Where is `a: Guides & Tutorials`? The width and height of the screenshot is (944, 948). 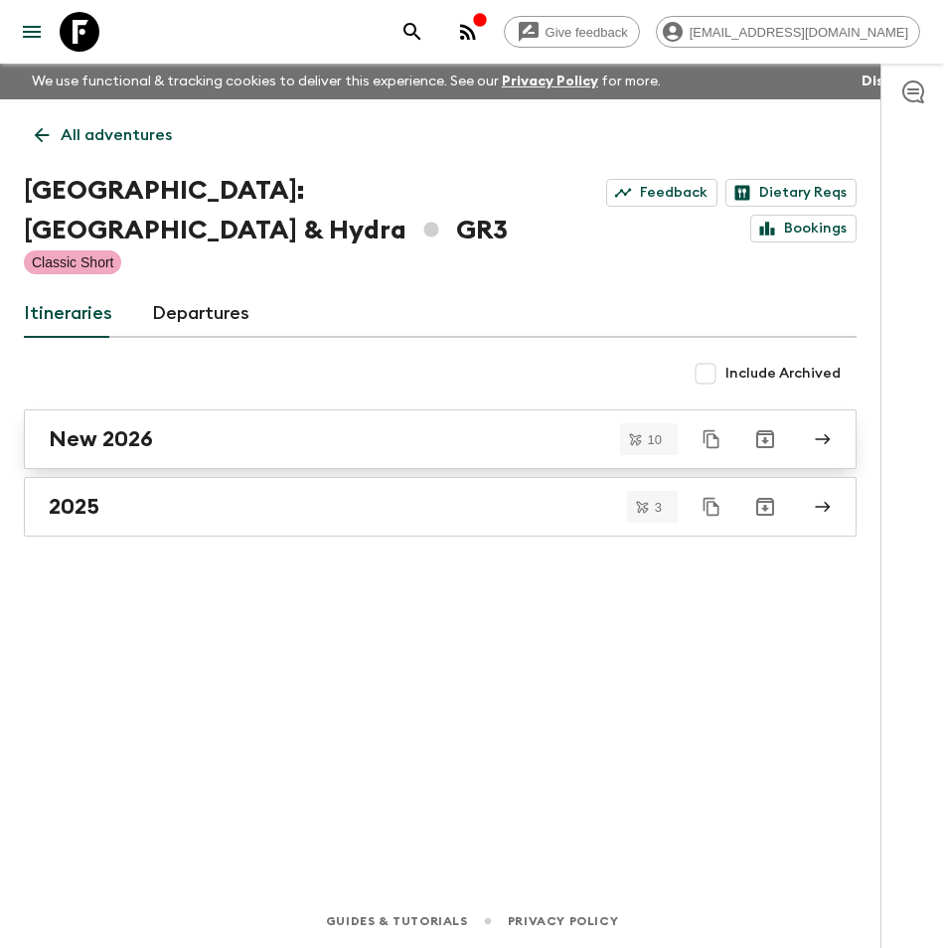 a: Guides & Tutorials is located at coordinates (397, 922).